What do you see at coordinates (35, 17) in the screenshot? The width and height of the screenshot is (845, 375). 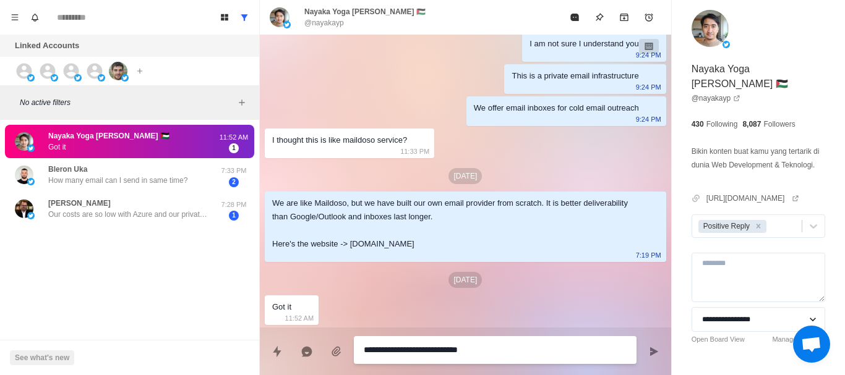 I see `button: Notifications` at bounding box center [35, 17].